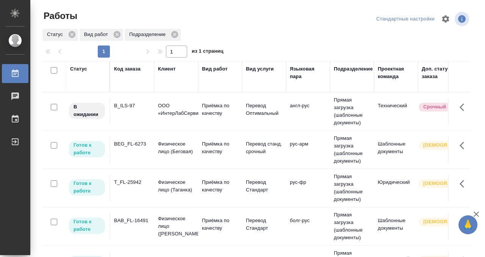  Describe the element at coordinates (445, 19) in the screenshot. I see `span: Настроить таблицу` at that location.